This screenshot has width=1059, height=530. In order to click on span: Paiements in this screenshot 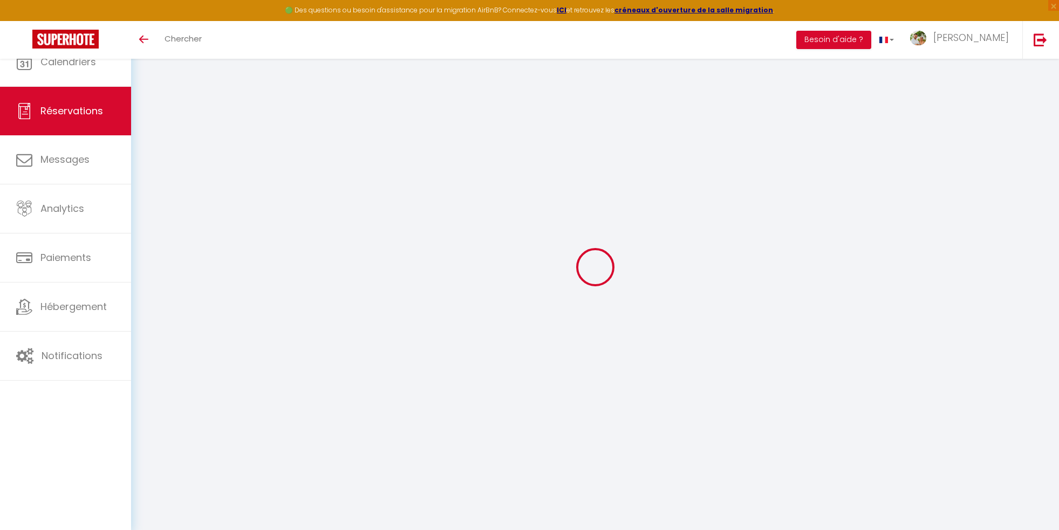, I will do `click(66, 257)`.